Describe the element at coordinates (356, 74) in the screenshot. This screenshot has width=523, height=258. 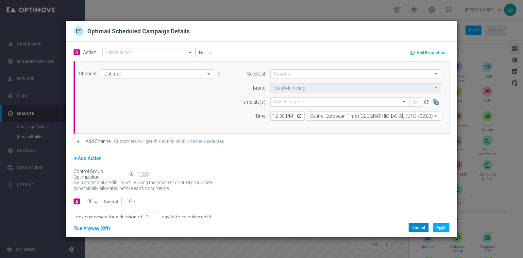
I see `input: Optional` at that location.